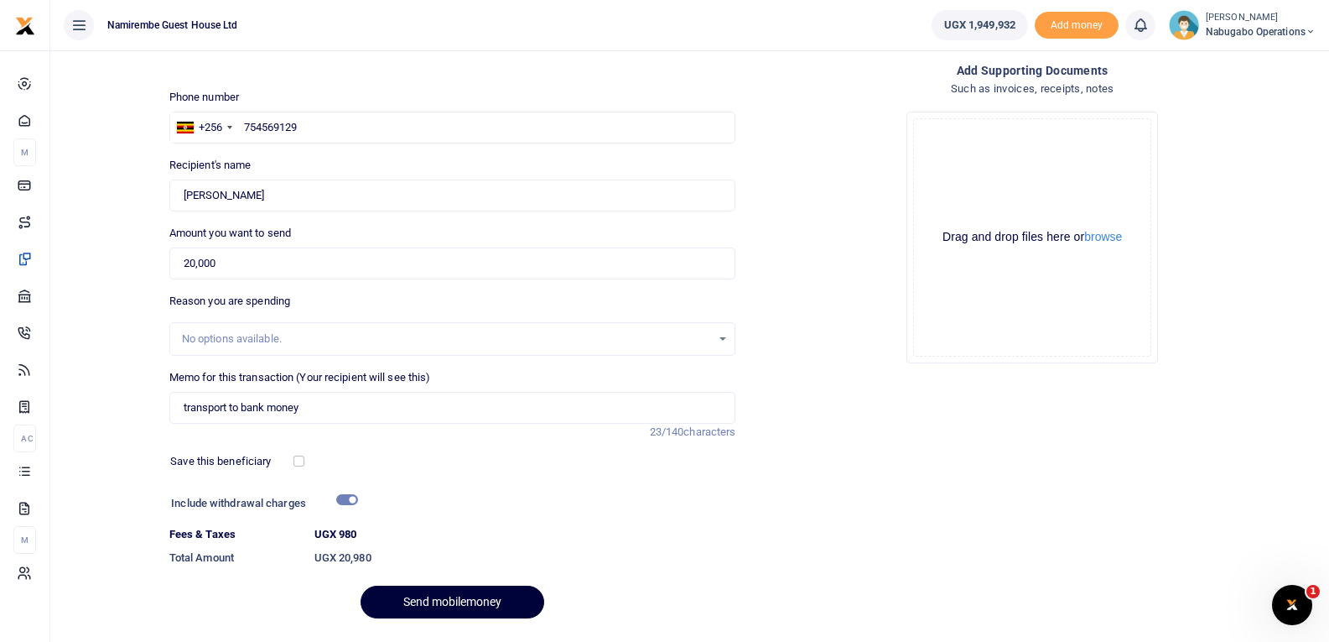 The width and height of the screenshot is (1329, 642). I want to click on input: Loading name..., so click(453, 195).